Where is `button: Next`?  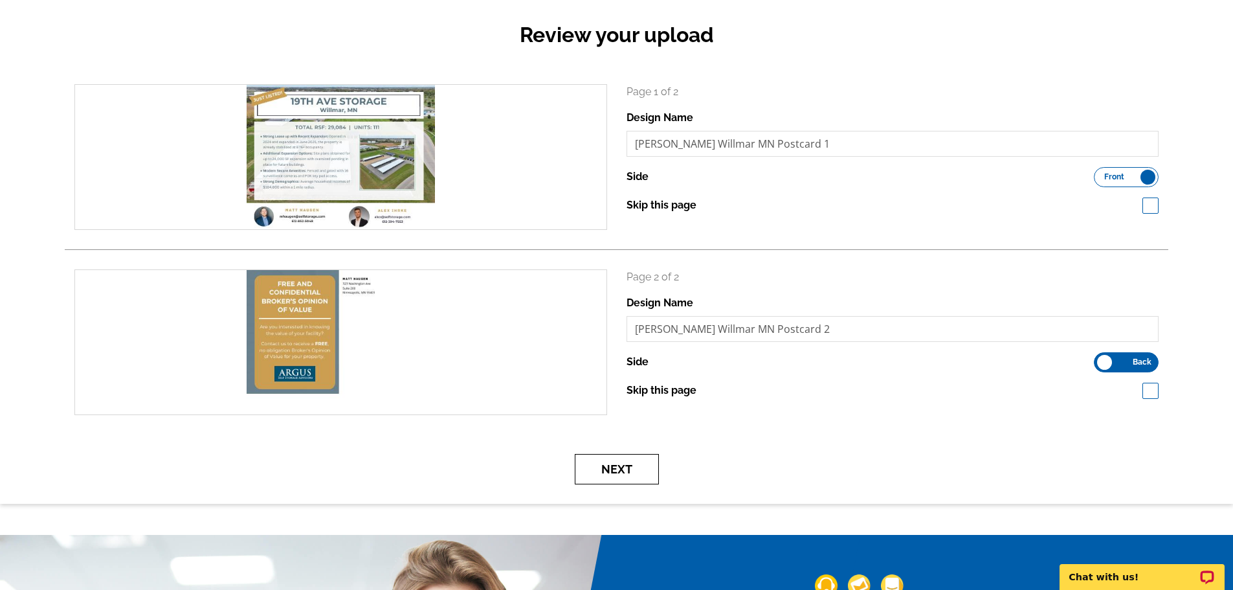
button: Next is located at coordinates (617, 469).